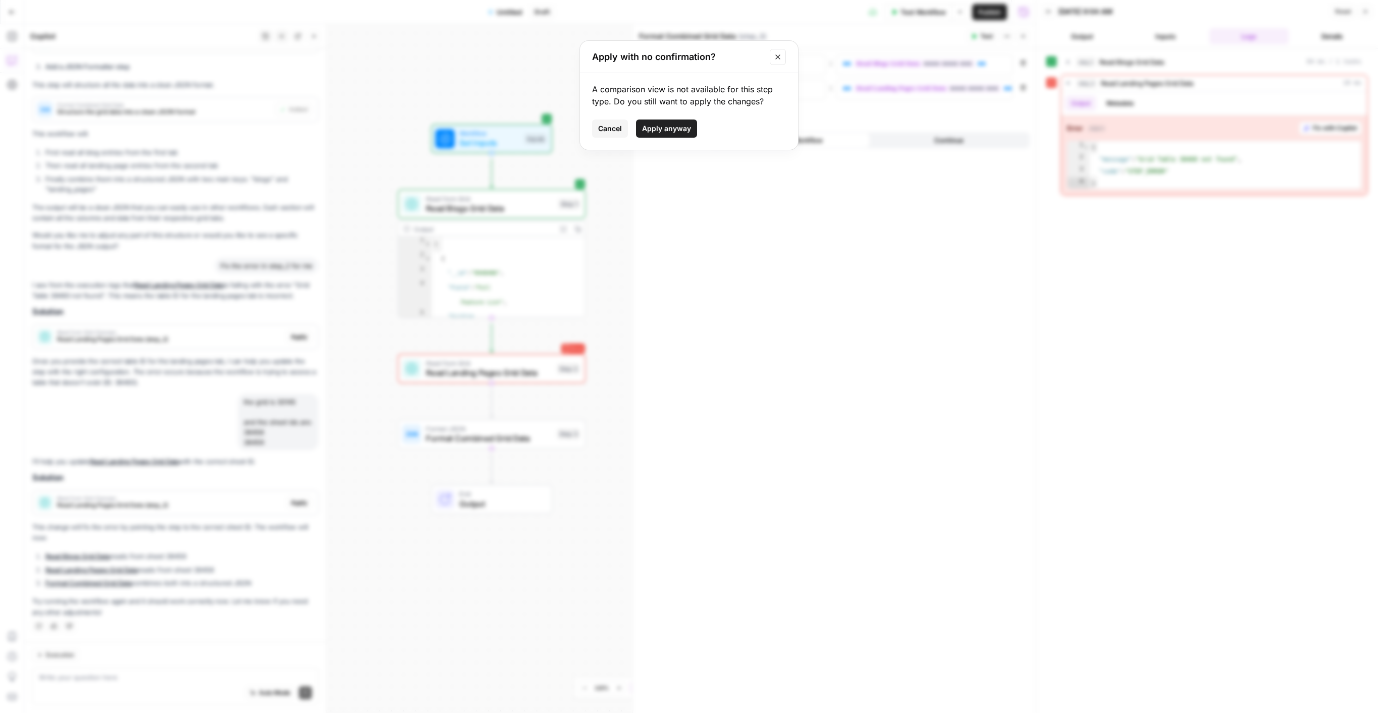 The width and height of the screenshot is (1378, 713). Describe the element at coordinates (678, 57) in the screenshot. I see `h2: Apply with no confirmation?` at that location.